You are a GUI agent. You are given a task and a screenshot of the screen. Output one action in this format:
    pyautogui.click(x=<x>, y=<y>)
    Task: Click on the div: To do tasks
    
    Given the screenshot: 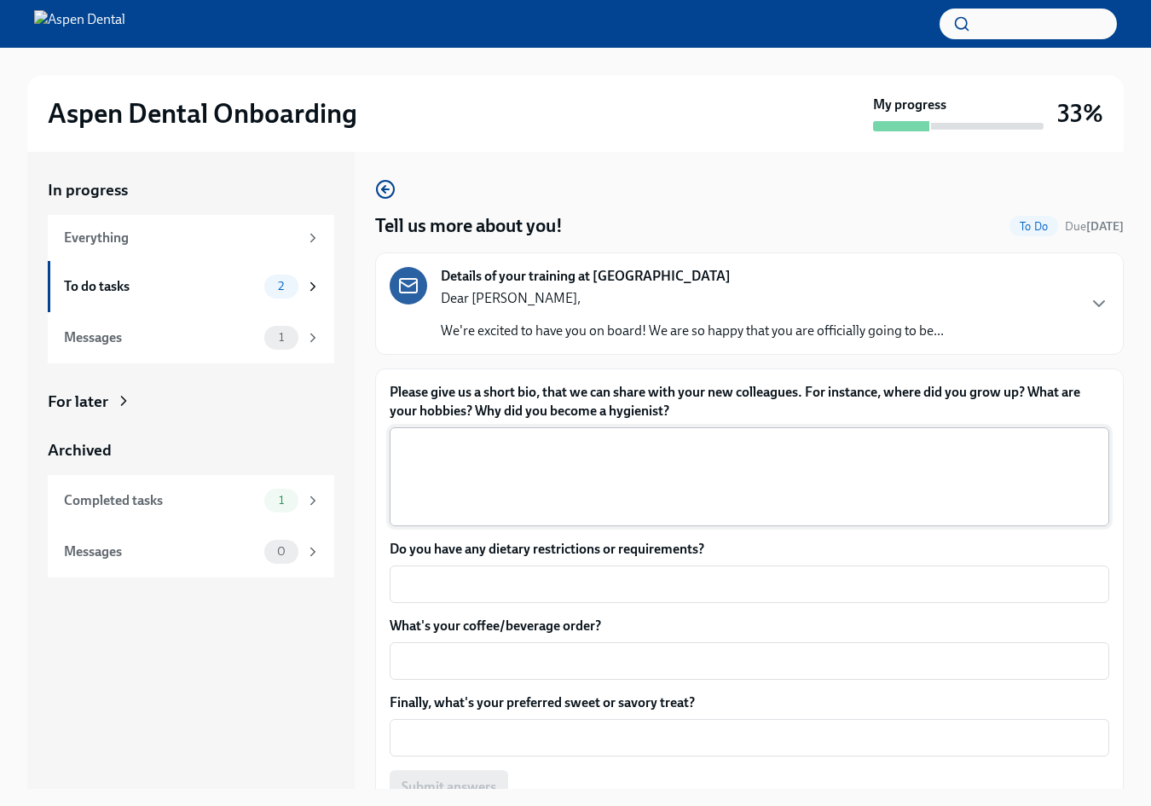 What is the action you would take?
    pyautogui.click(x=160, y=286)
    